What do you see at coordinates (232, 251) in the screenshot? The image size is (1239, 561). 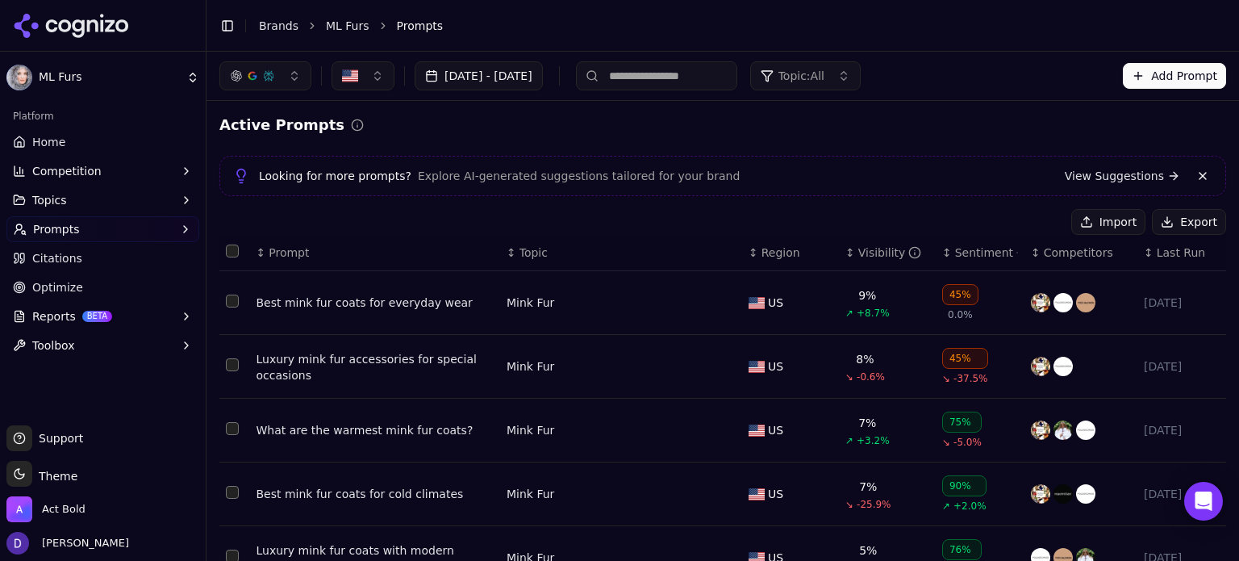 I see `button: Select all rows` at bounding box center [232, 251].